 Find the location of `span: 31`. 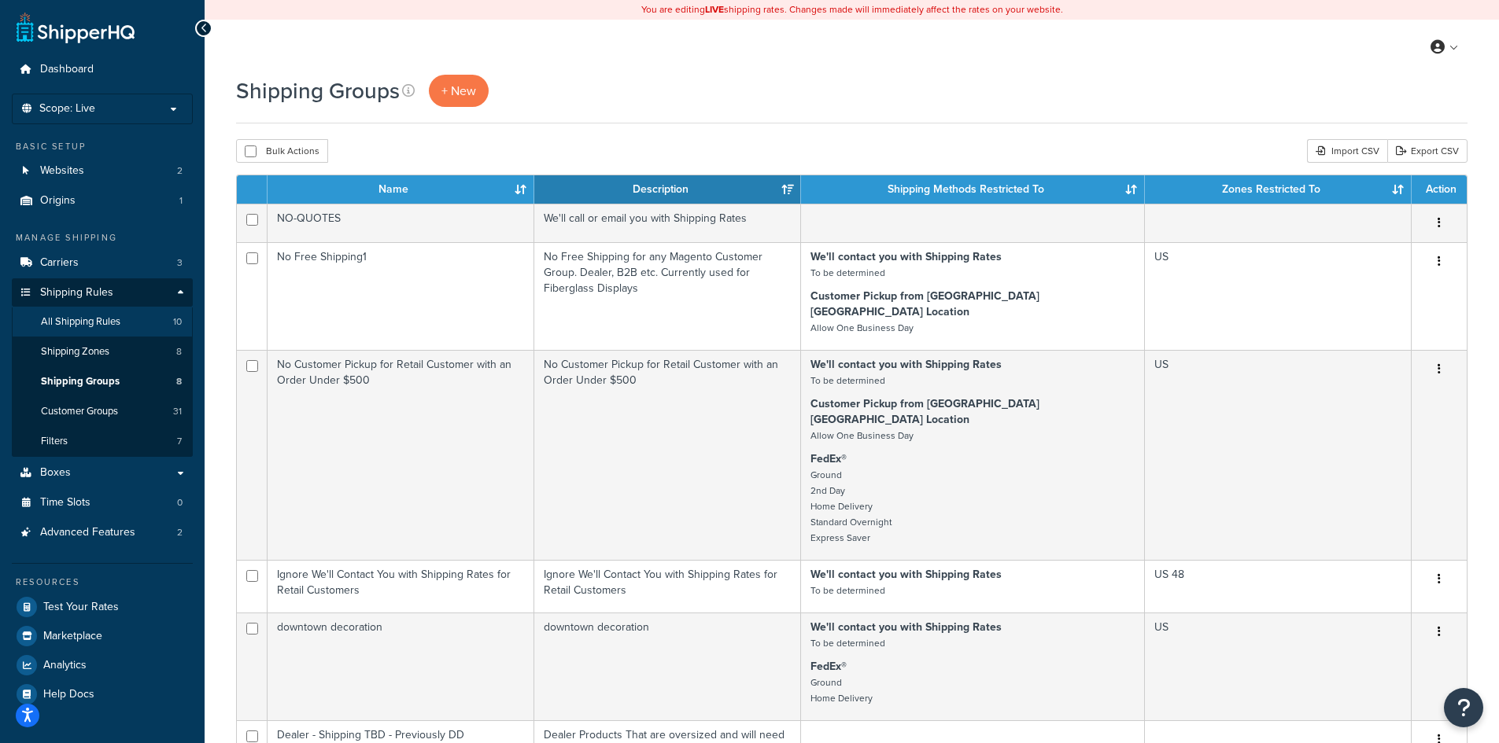

span: 31 is located at coordinates (177, 411).